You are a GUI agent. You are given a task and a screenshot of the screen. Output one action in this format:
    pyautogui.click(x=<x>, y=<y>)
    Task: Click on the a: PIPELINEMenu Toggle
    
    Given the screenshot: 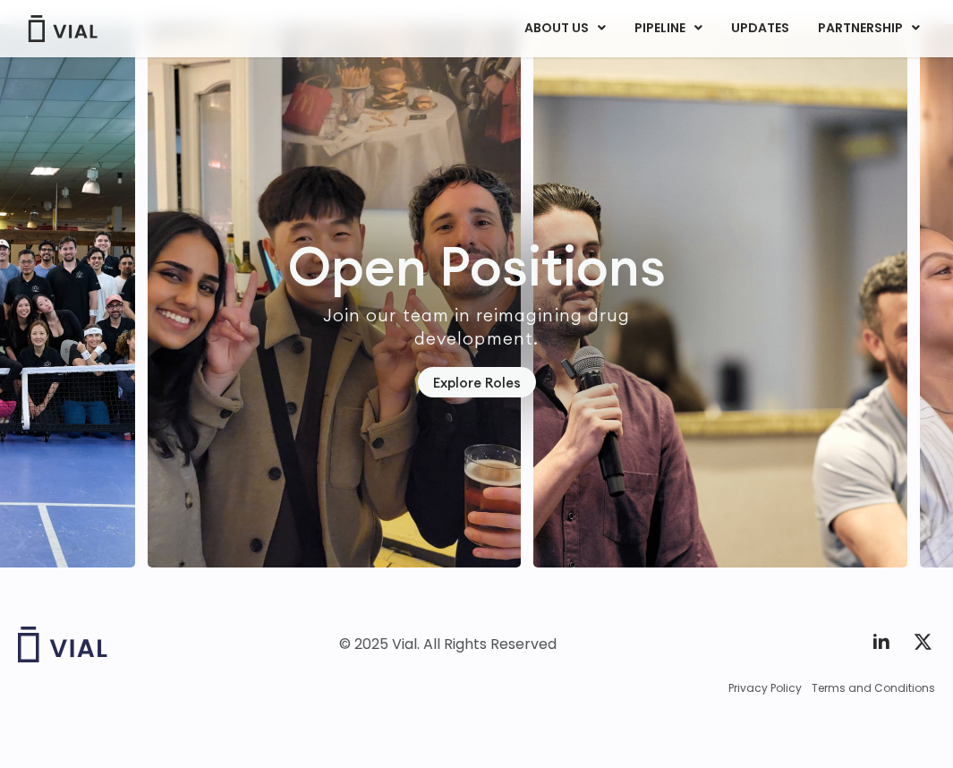 What is the action you would take?
    pyautogui.click(x=667, y=29)
    